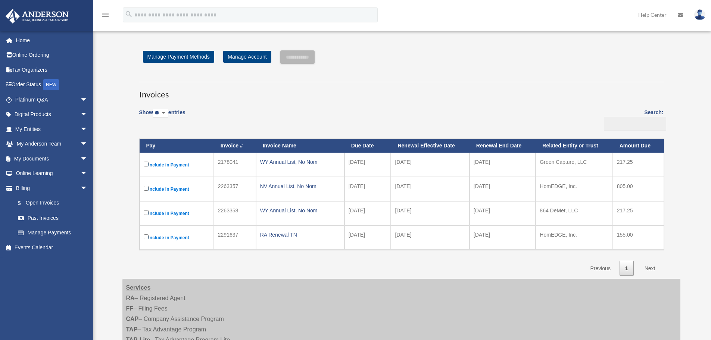 This screenshot has width=711, height=340. Describe the element at coordinates (160, 113) in the screenshot. I see `select: Showentries` at that location.